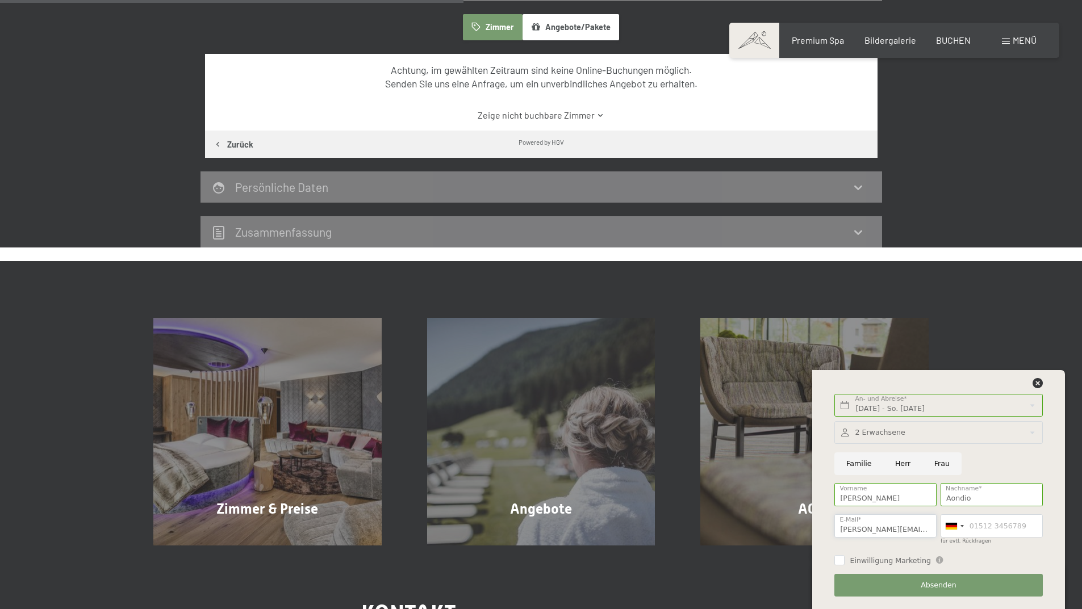  I want to click on h2: Persönliche Daten, so click(282, 187).